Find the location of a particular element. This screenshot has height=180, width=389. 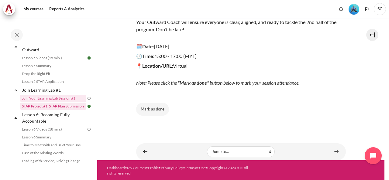

a: Case of the Missing Words is located at coordinates (53, 153).